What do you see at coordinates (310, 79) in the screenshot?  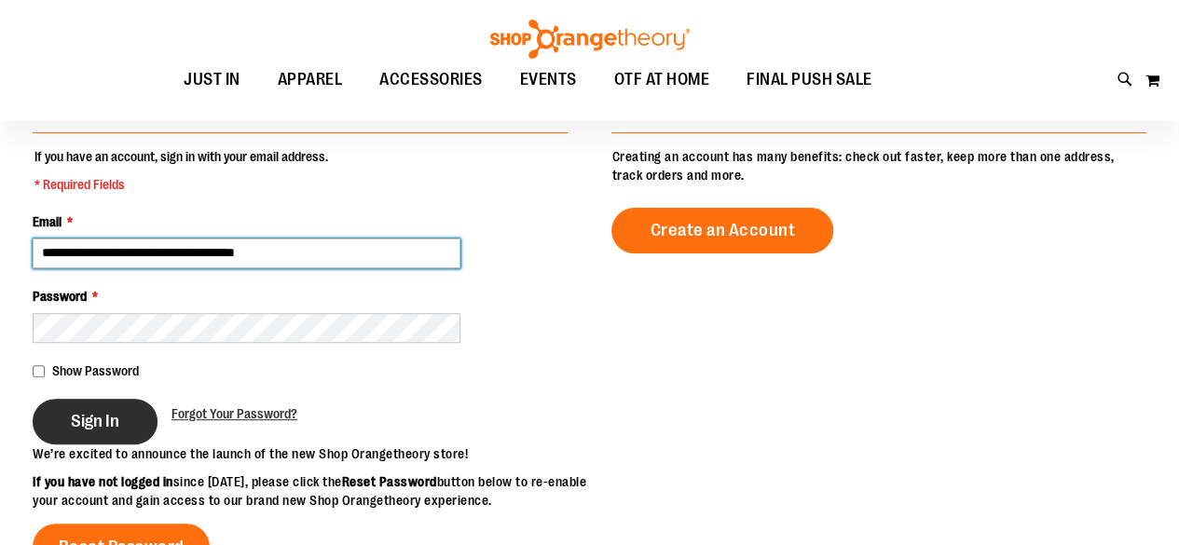 I see `span: APPAREL` at bounding box center [310, 79].